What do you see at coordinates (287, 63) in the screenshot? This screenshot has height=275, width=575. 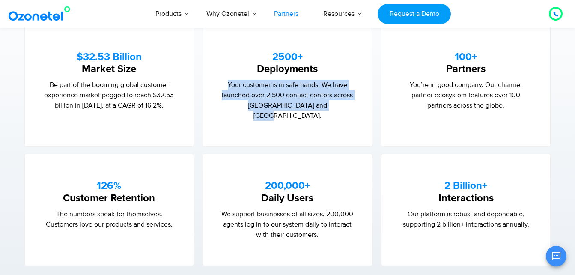 I see `h5: Deployments` at bounding box center [287, 63].